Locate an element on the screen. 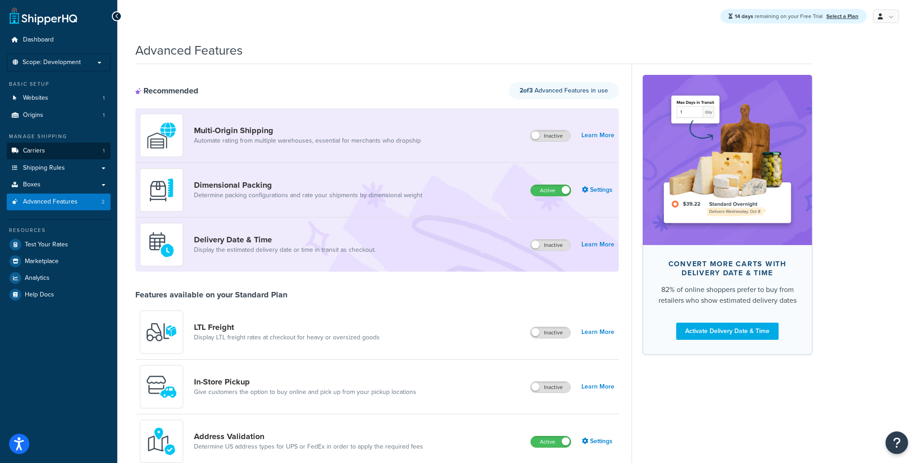  a: Boxes is located at coordinates (59, 184).